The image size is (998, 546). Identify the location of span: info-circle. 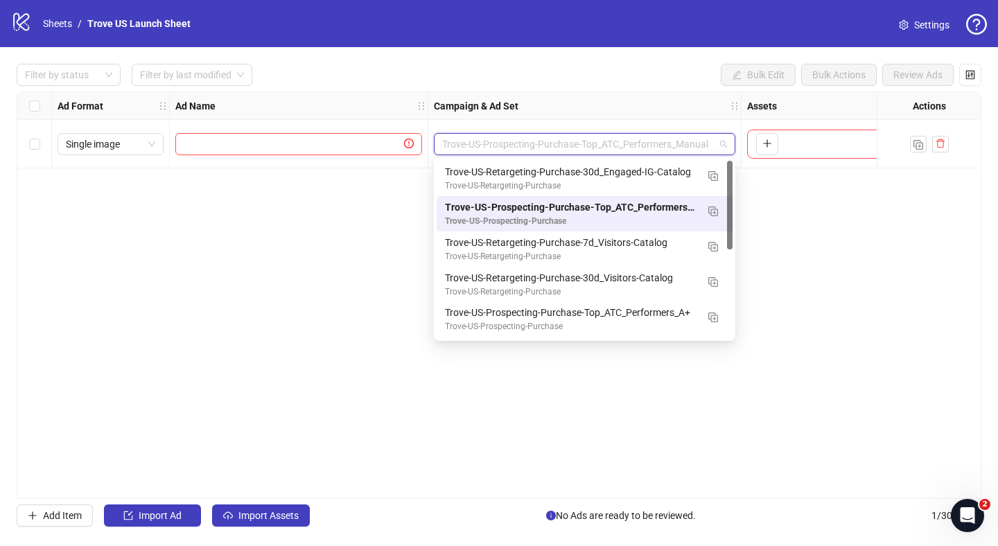
(551, 516).